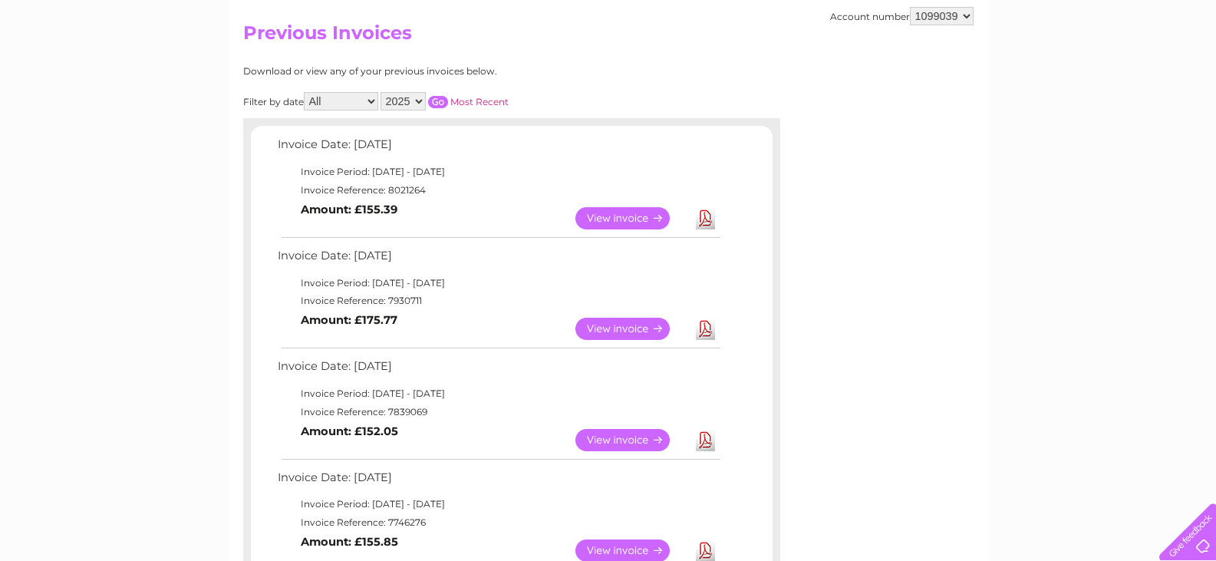 This screenshot has width=1216, height=561. I want to click on a: Blog, so click(1094, 71).